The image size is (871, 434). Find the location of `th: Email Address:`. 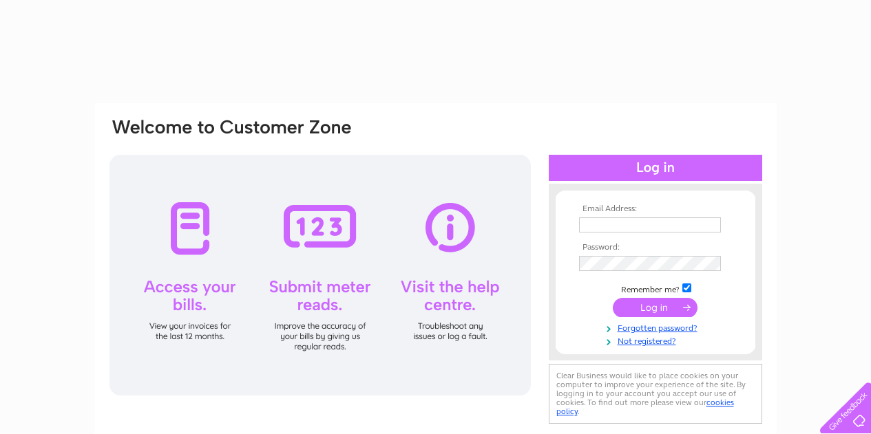

th: Email Address: is located at coordinates (655, 209).